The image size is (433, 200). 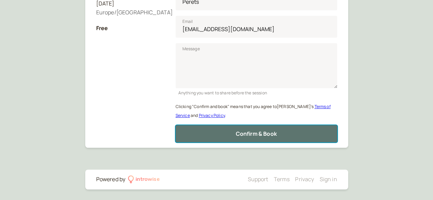 What do you see at coordinates (191, 49) in the screenshot?
I see `span: Message` at bounding box center [191, 49].